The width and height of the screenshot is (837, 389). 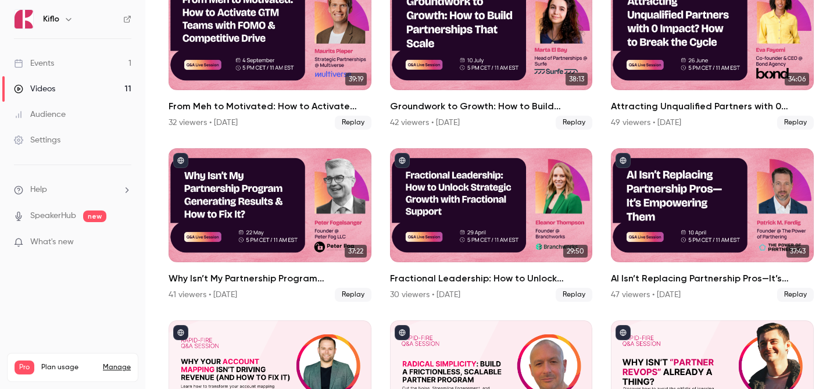 I want to click on a: Manage, so click(x=117, y=367).